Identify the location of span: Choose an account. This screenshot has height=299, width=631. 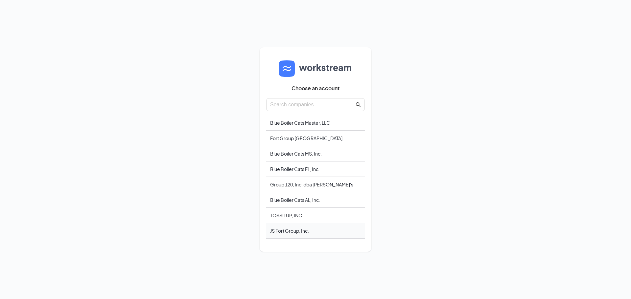
(316, 88).